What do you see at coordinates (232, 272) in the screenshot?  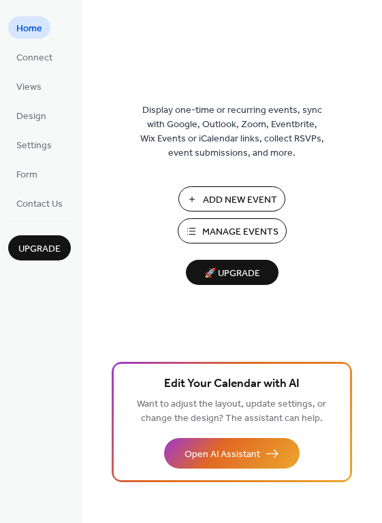 I see `button: 🚀 Upgrade` at bounding box center [232, 272].